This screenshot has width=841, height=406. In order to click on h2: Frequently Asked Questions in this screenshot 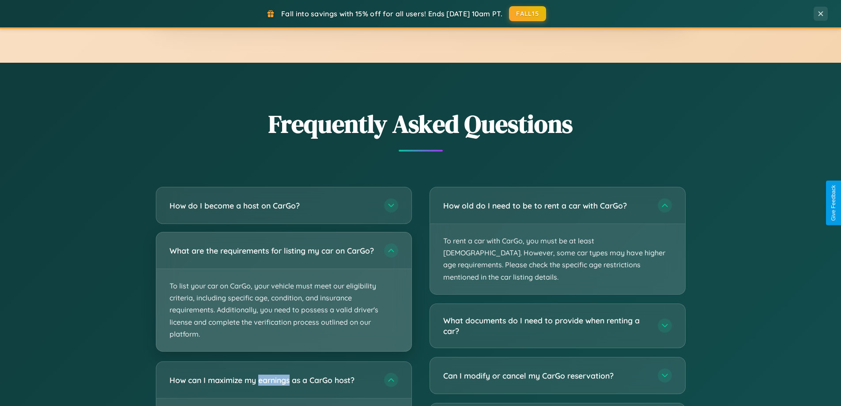, I will do `click(421, 124)`.